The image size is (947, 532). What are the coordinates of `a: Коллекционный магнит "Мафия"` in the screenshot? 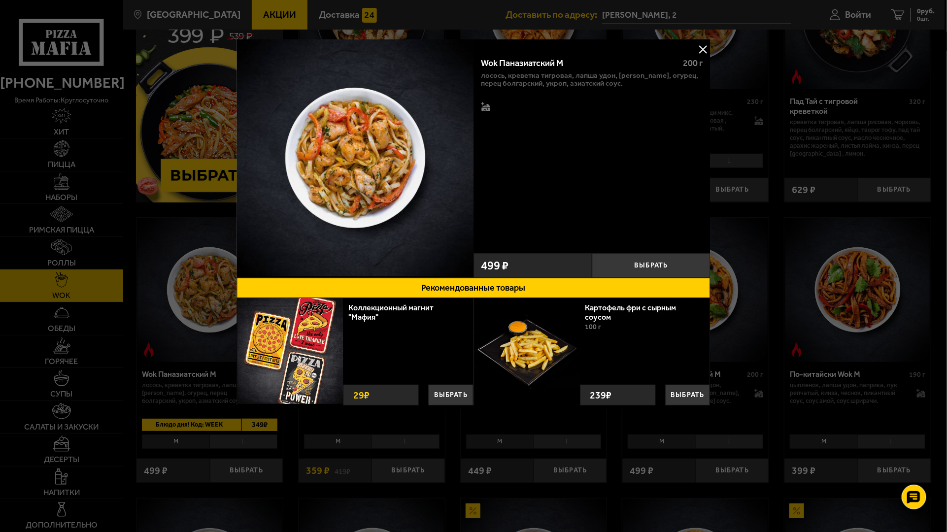 It's located at (391, 312).